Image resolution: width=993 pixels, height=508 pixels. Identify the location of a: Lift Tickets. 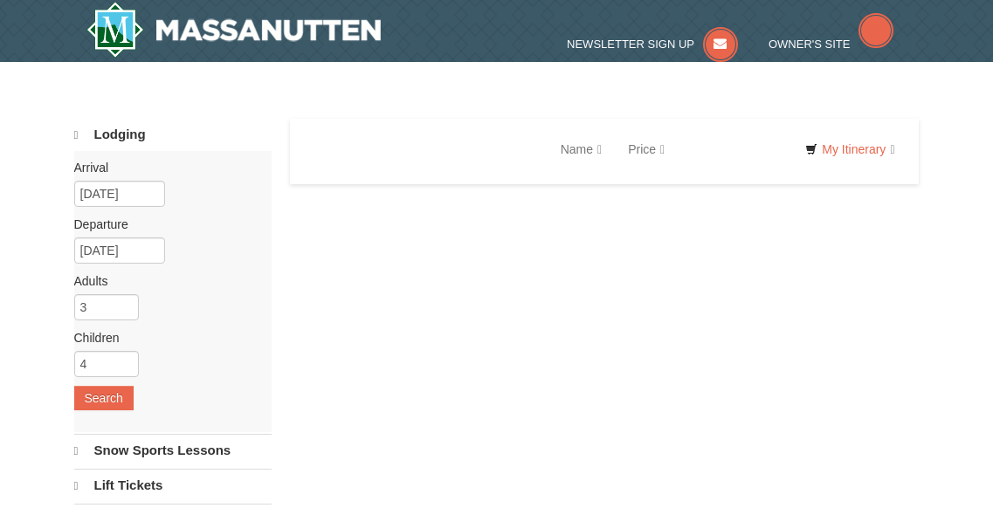
(173, 486).